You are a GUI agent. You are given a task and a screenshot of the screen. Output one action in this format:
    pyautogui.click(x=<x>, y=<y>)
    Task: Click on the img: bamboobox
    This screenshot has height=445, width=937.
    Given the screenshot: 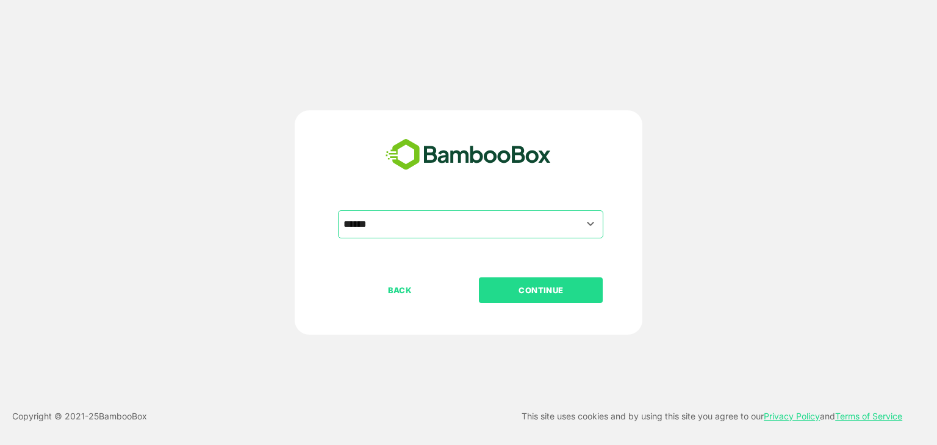 What is the action you would take?
    pyautogui.click(x=468, y=155)
    